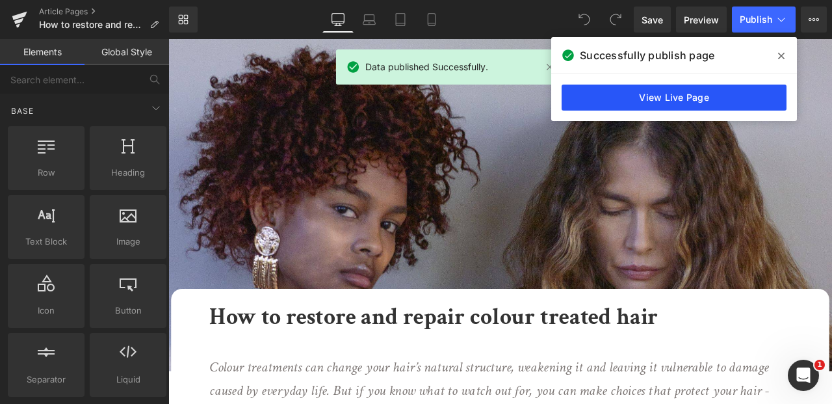  What do you see at coordinates (92, 25) in the screenshot?
I see `span: How to restore and repair colour treated hair` at bounding box center [92, 25].